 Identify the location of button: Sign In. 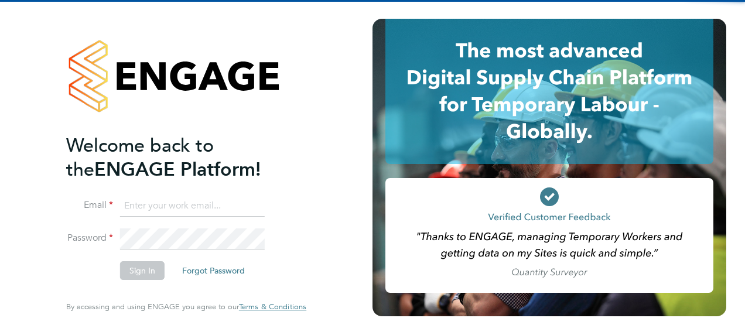
(142, 270).